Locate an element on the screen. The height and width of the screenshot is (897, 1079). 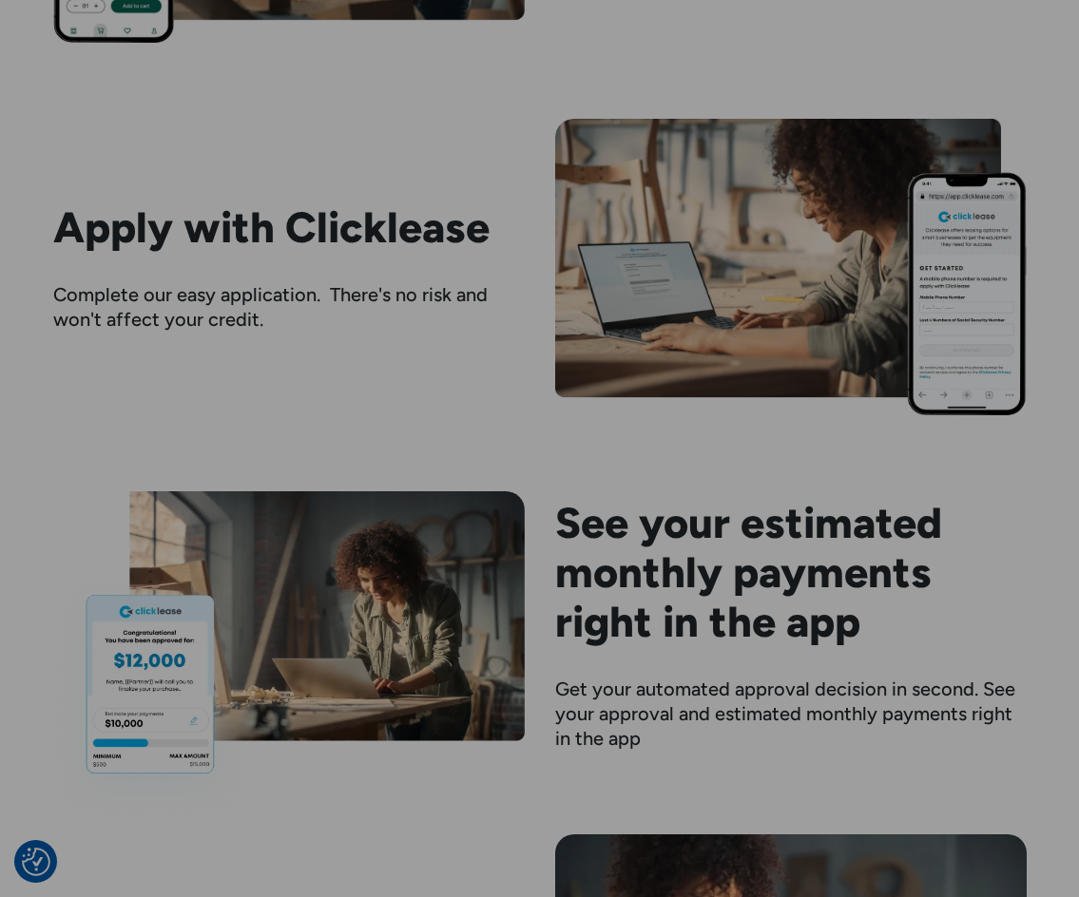
img: Revisit consent button is located at coordinates (36, 862).